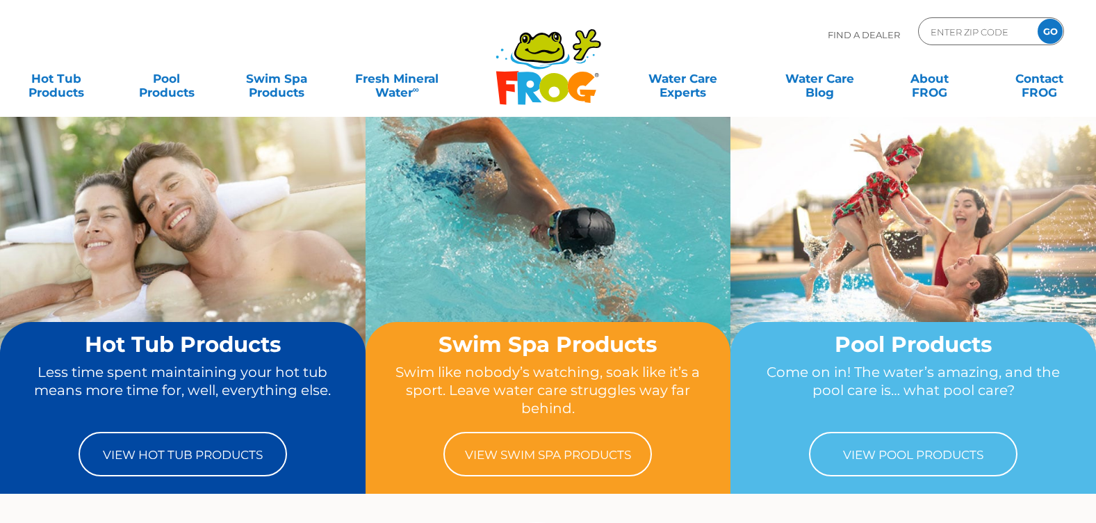 The width and height of the screenshot is (1096, 523). Describe the element at coordinates (183, 390) in the screenshot. I see `p: Less time spent maintaining your hot tub means more time for, well, everything else.` at that location.